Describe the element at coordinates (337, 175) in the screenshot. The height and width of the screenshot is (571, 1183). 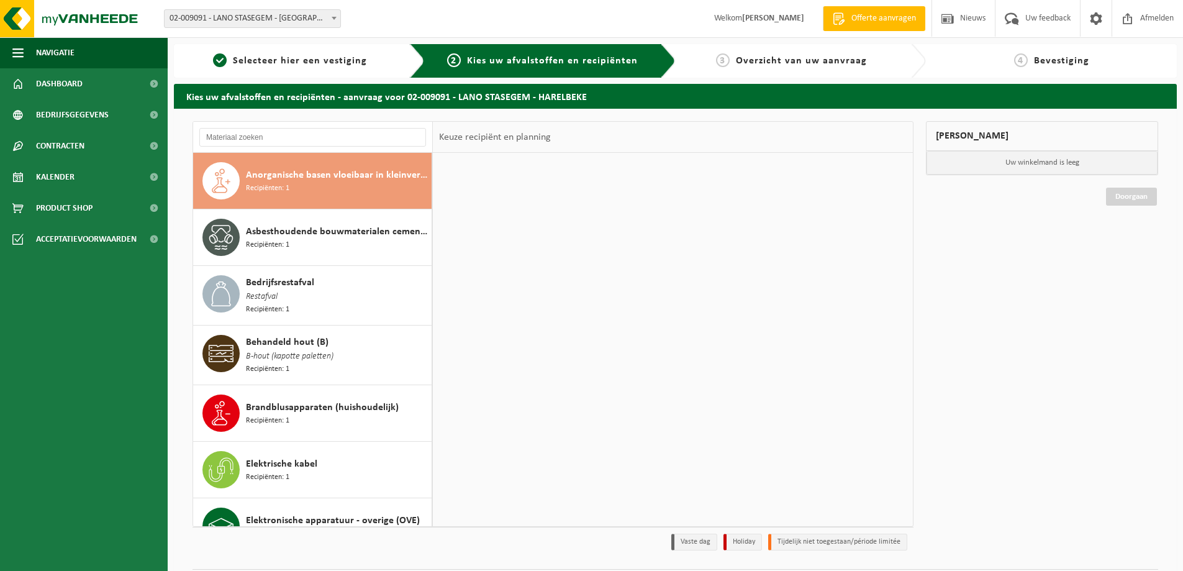
I see `span: Anorganische basen vloeibaar in kleinverpakking` at that location.